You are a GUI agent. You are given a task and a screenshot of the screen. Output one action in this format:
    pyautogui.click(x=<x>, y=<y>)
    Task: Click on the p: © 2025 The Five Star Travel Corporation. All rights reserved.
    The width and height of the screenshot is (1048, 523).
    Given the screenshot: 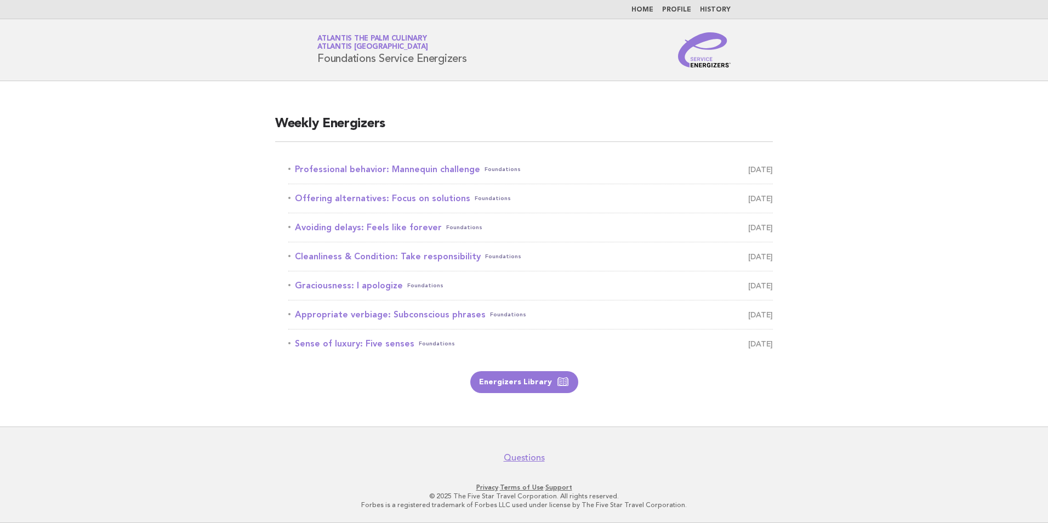 What is the action you would take?
    pyautogui.click(x=524, y=496)
    